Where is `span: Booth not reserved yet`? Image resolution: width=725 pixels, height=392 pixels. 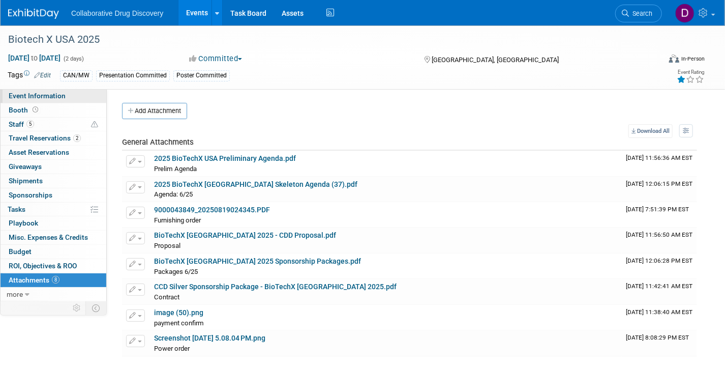
span: Booth not reserved yet is located at coordinates (35, 109).